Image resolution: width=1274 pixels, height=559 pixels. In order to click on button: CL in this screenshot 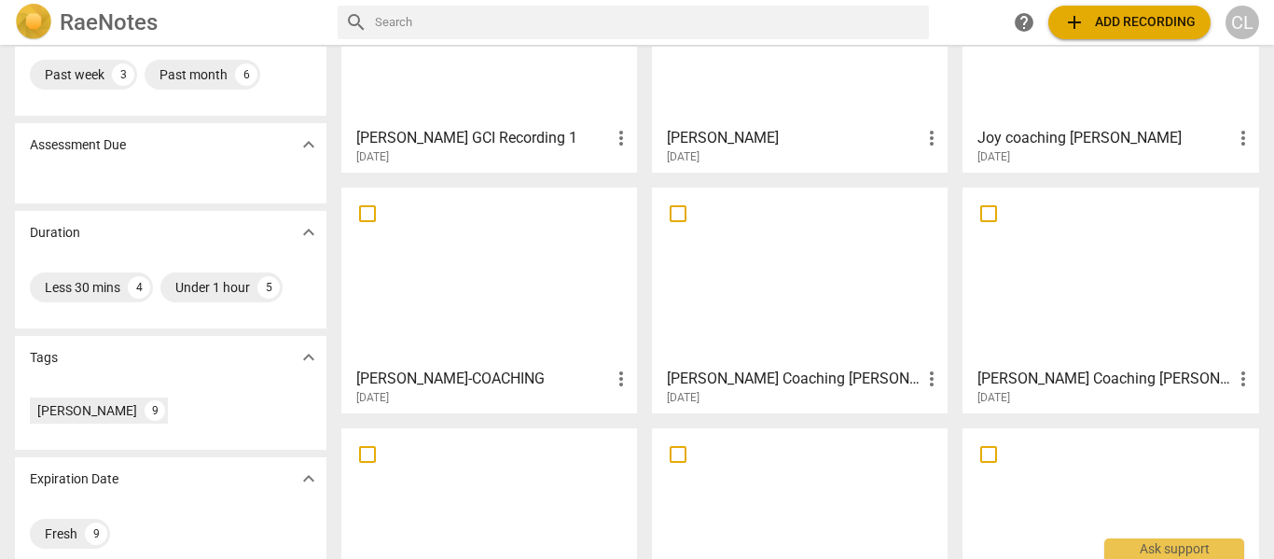, I will do `click(1242, 22)`.